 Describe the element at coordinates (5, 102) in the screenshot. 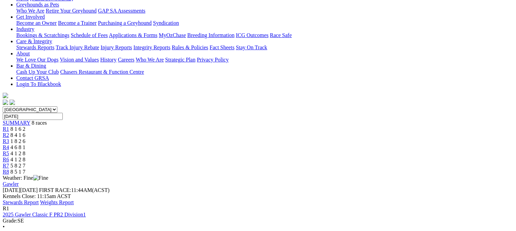

I see `img: facebook.svg` at that location.